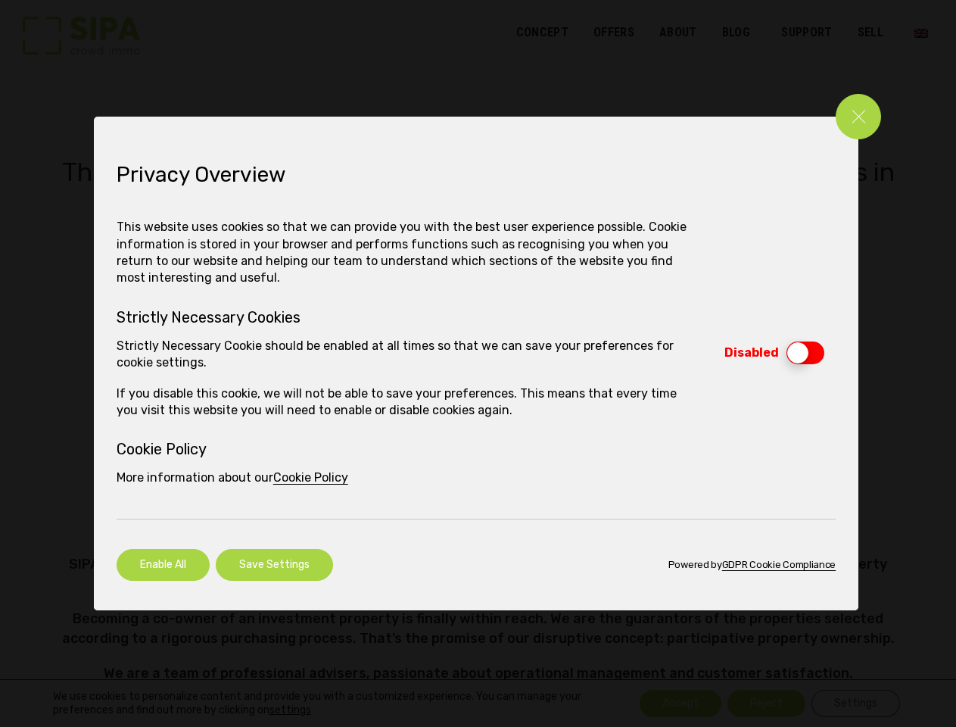  I want to click on a: Powered byGDPR Cookie Compliance, so click(748, 564).